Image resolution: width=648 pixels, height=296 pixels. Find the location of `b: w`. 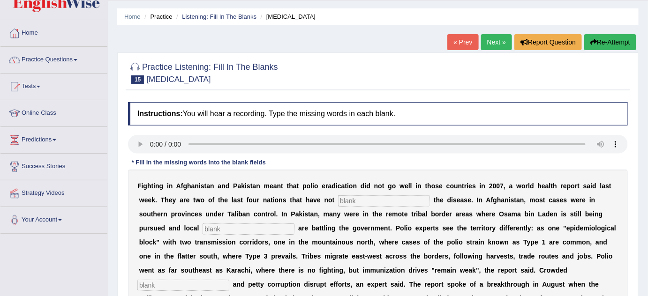

b: w is located at coordinates (573, 200).